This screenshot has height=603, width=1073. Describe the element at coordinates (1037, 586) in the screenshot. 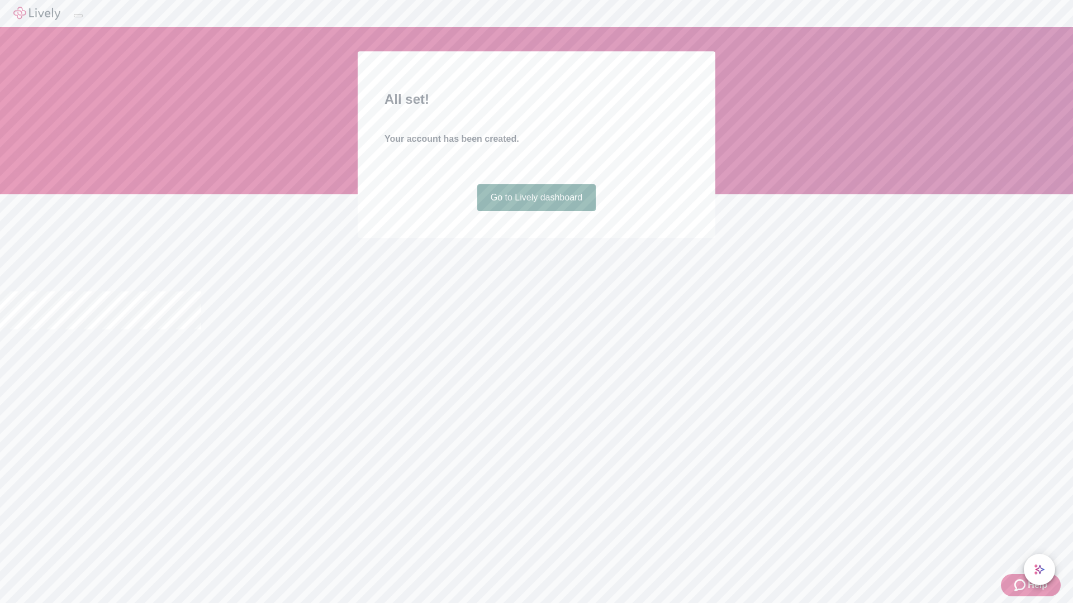

I see `span: Help` at that location.